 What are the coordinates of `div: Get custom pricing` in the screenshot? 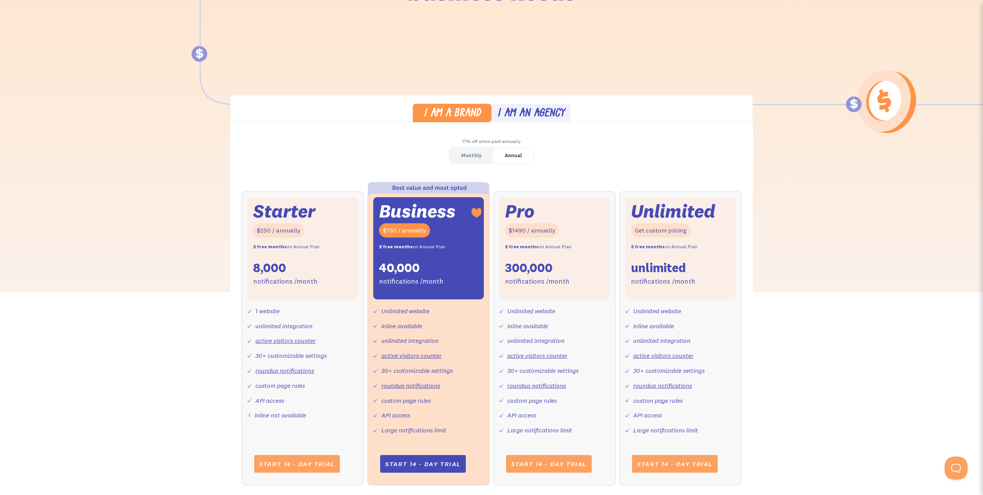 It's located at (661, 230).